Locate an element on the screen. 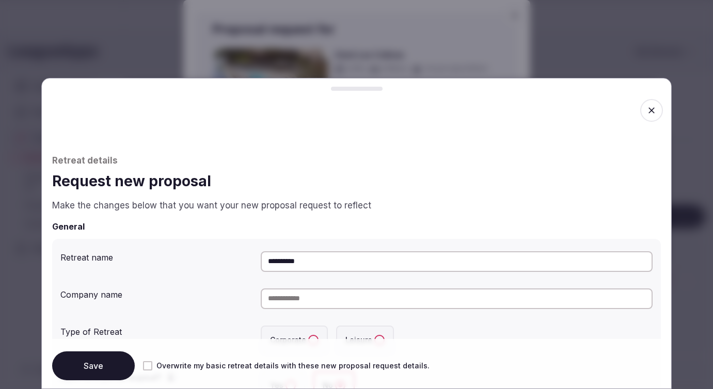  label: Corporate is located at coordinates (294, 340).